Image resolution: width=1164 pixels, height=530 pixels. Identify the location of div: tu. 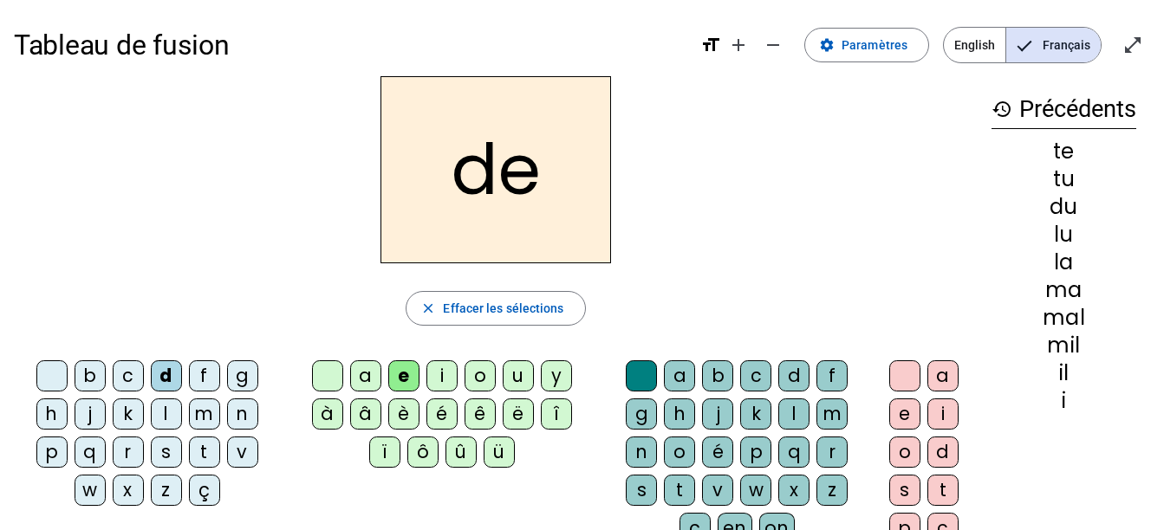
(1063, 179).